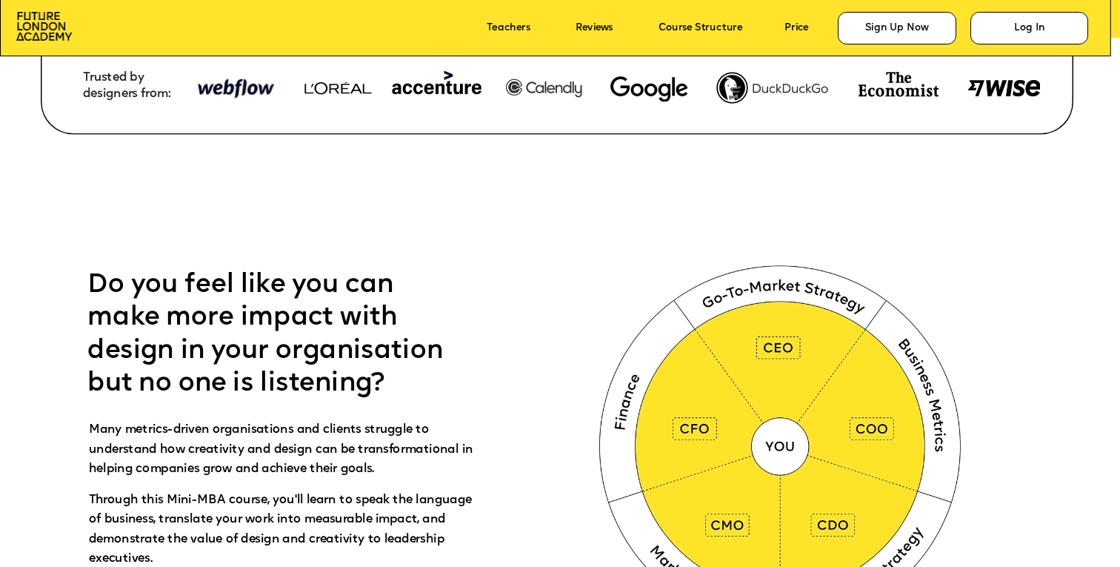 The width and height of the screenshot is (1120, 567). I want to click on img: image-8d571a77-038a-4425-b27a-5310df5a295c.png, so click(1004, 88).